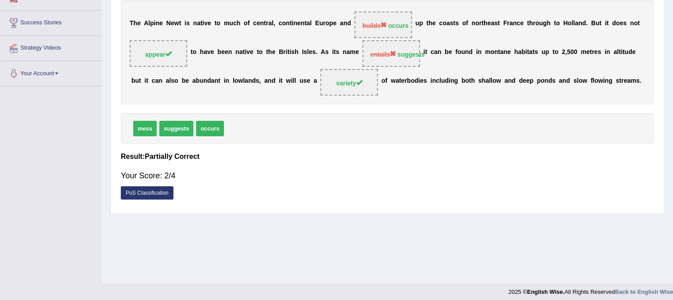  Describe the element at coordinates (488, 52) in the screenshot. I see `b: m` at that location.